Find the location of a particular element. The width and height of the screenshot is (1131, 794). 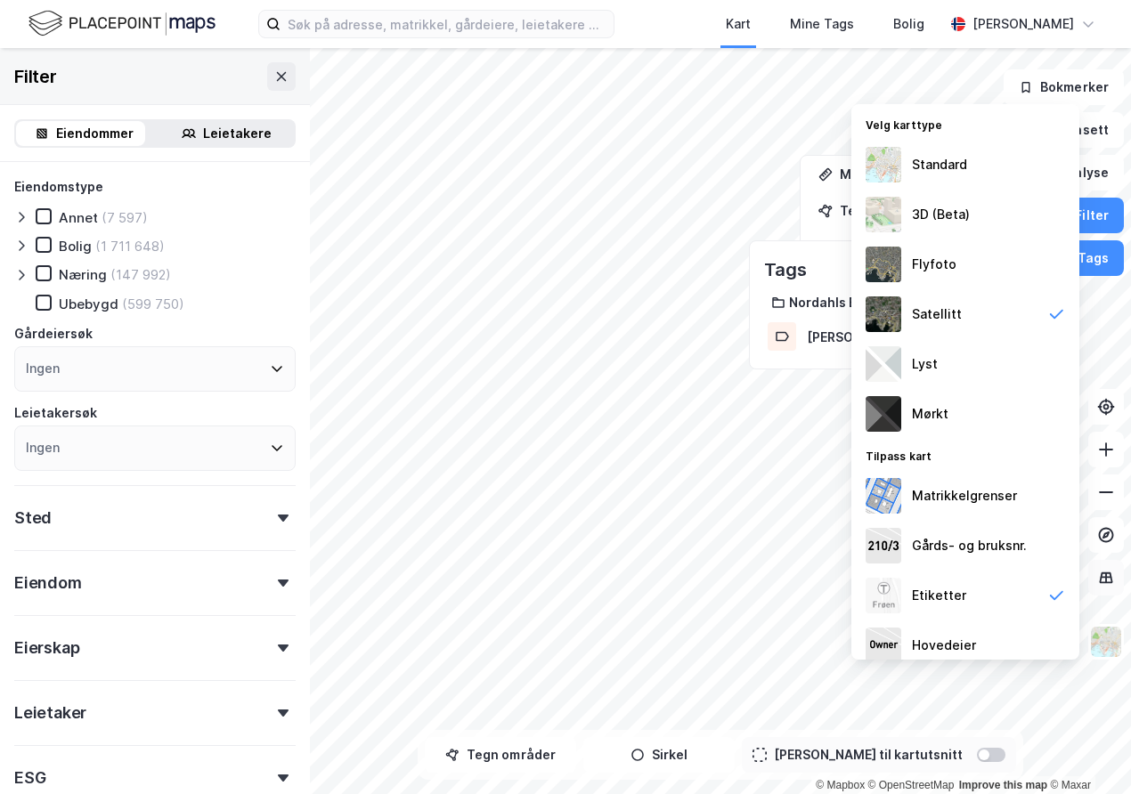

div: Gårdeiersøk is located at coordinates (53, 334).